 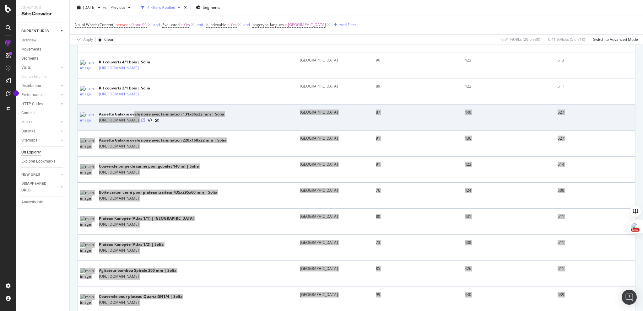 What do you see at coordinates (31, 86) in the screenshot?
I see `div: Distribution` at bounding box center [31, 86].